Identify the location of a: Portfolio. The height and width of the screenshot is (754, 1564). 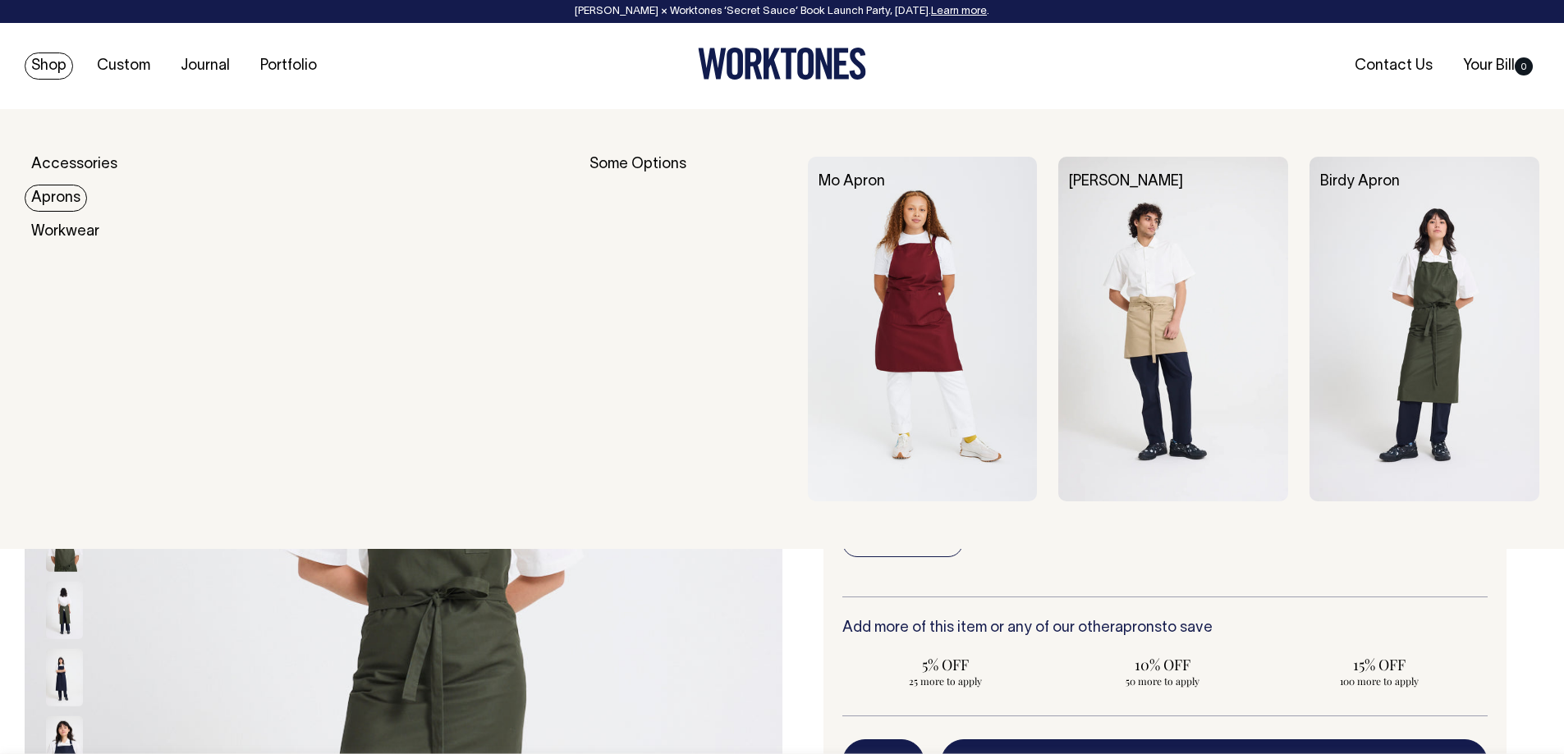
(288, 66).